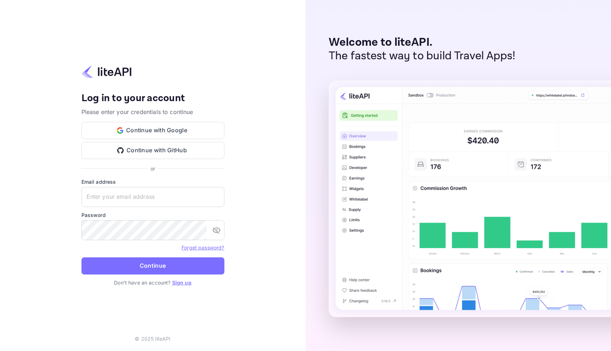 The height and width of the screenshot is (351, 611). Describe the element at coordinates (107, 72) in the screenshot. I see `img: liteapi` at that location.